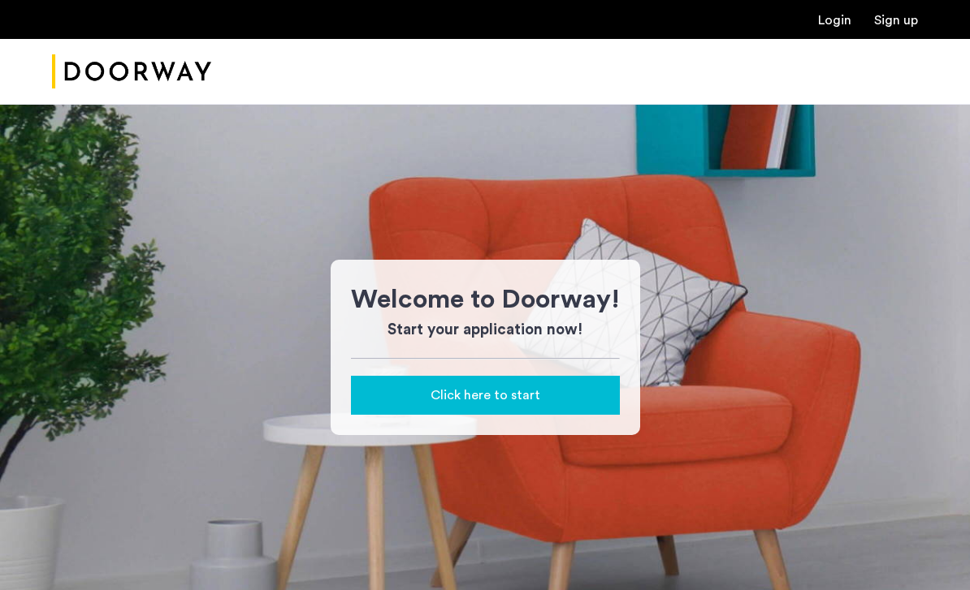  Describe the element at coordinates (896, 20) in the screenshot. I see `a: Registration` at that location.